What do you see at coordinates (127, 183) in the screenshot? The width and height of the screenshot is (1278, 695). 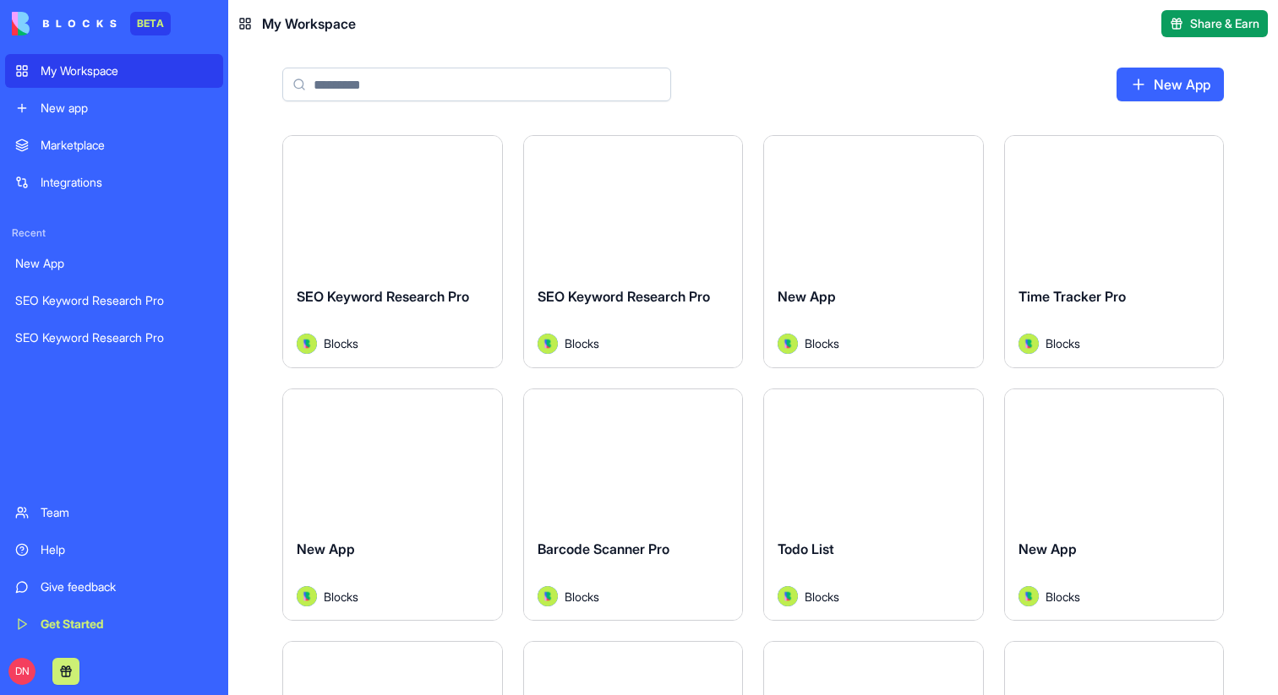 I see `div: Integrations` at bounding box center [127, 183].